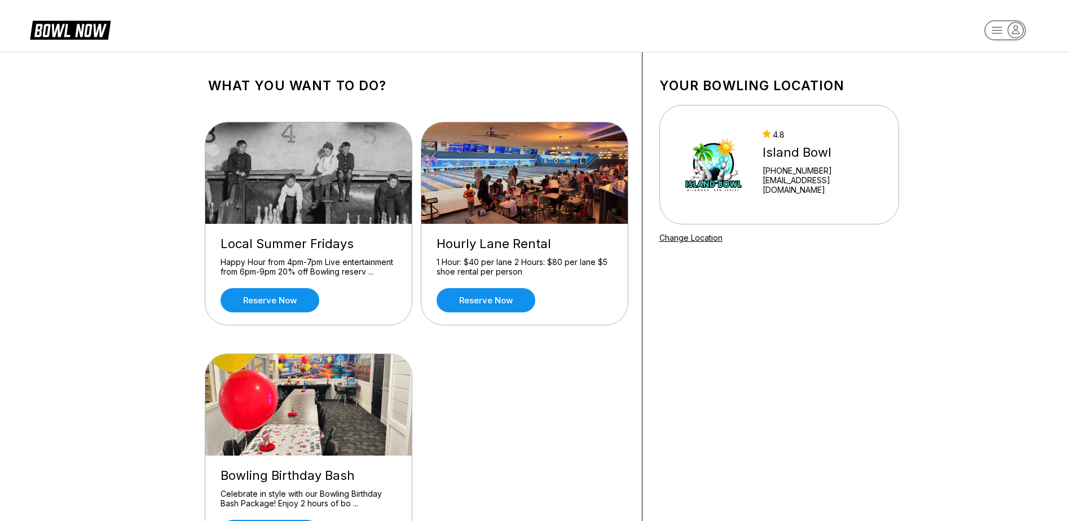 The width and height of the screenshot is (1070, 521). Describe the element at coordinates (309, 267) in the screenshot. I see `div: Happy Hour from 4pm-7pm Live entertainment from 6pm-9pm 20% off Bowling reserv ...` at that location.